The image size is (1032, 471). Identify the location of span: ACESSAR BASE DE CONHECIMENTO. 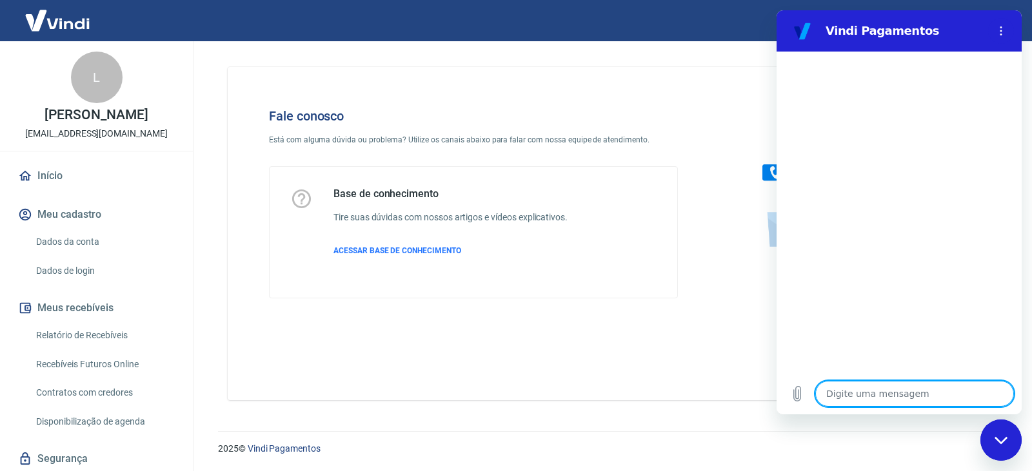
(397, 251).